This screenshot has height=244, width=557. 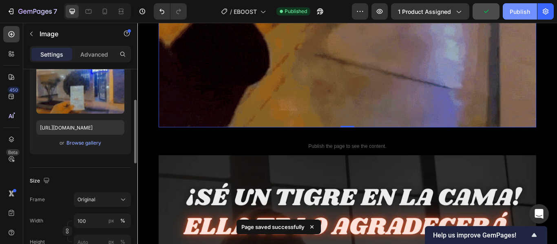 I want to click on div: Open Intercom Messenger, so click(x=539, y=214).